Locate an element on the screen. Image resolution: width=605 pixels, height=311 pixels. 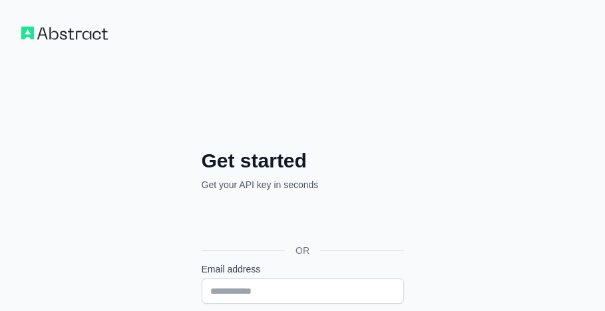
div: Sign in with Google. Opens in new tab is located at coordinates (302, 221).